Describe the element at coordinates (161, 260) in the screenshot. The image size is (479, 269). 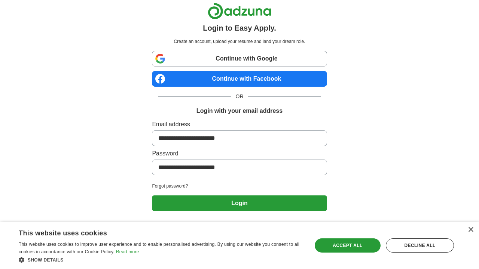
I see `div: Show details` at that location.